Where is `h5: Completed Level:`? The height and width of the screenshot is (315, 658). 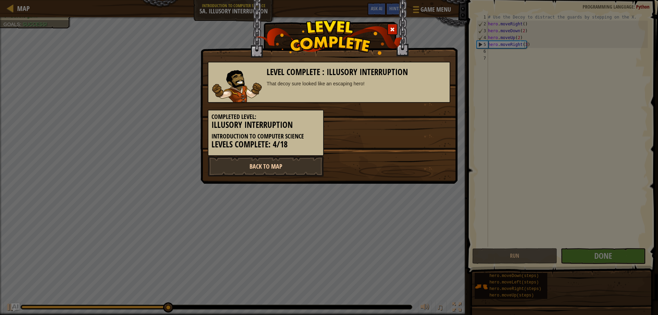 h5: Completed Level: is located at coordinates (266, 117).